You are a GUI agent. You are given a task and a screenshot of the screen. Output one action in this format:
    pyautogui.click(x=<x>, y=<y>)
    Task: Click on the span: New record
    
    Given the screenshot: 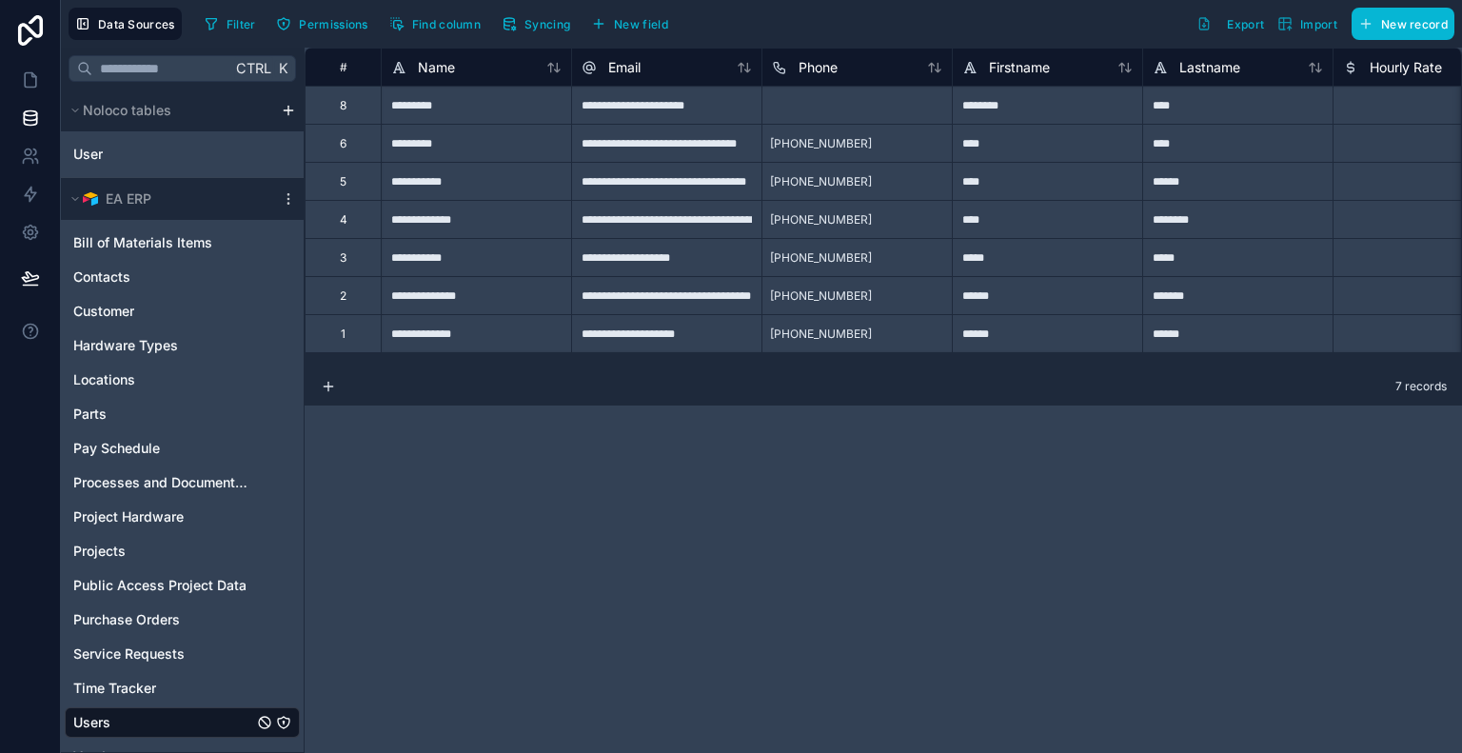 What is the action you would take?
    pyautogui.click(x=1414, y=24)
    